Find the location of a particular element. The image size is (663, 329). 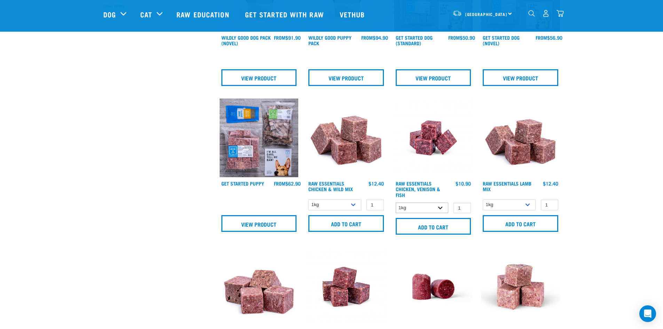

div: $56.90 is located at coordinates (548, 38).